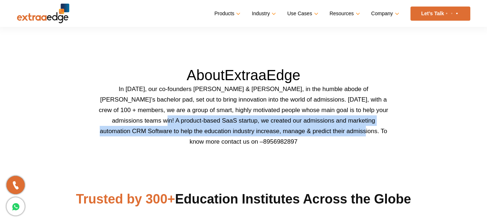  Describe the element at coordinates (244, 199) in the screenshot. I see `h2: Education Institutes Across the Globe` at that location.